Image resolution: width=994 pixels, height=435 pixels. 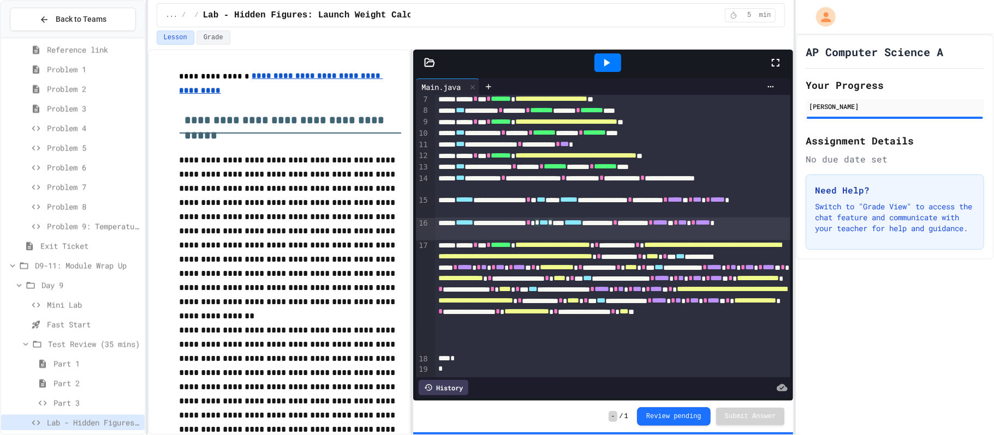 What do you see at coordinates (422, 100) in the screenshot?
I see `div: 7` at bounding box center [422, 100].